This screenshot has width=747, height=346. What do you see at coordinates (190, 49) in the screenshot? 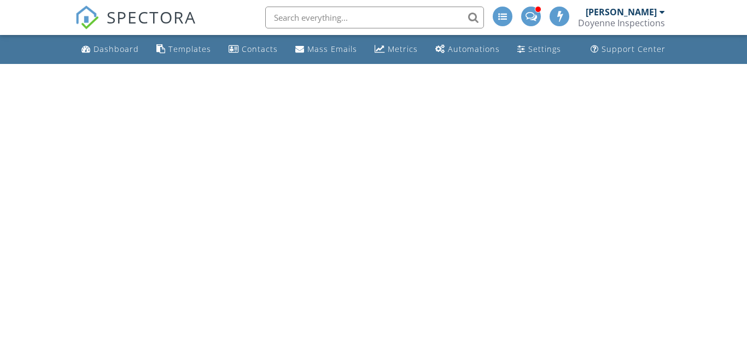
I see `div: Templates` at bounding box center [190, 49].